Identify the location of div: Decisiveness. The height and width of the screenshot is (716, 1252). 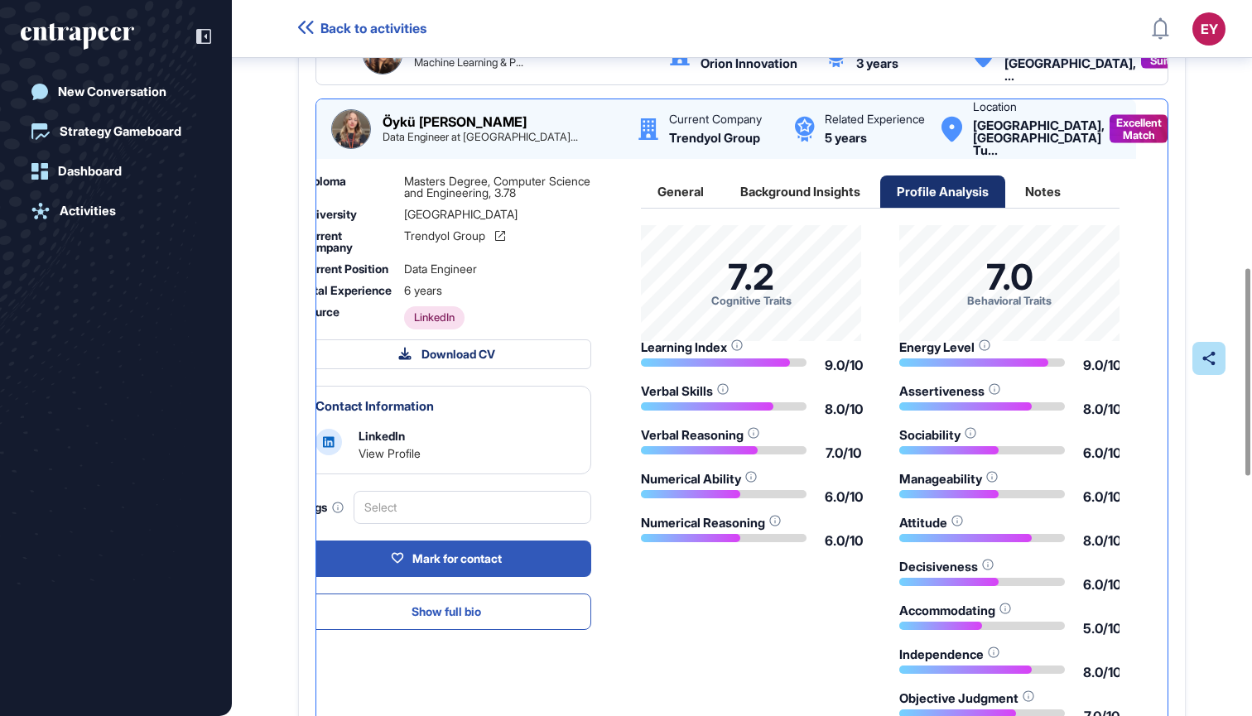
(938, 566).